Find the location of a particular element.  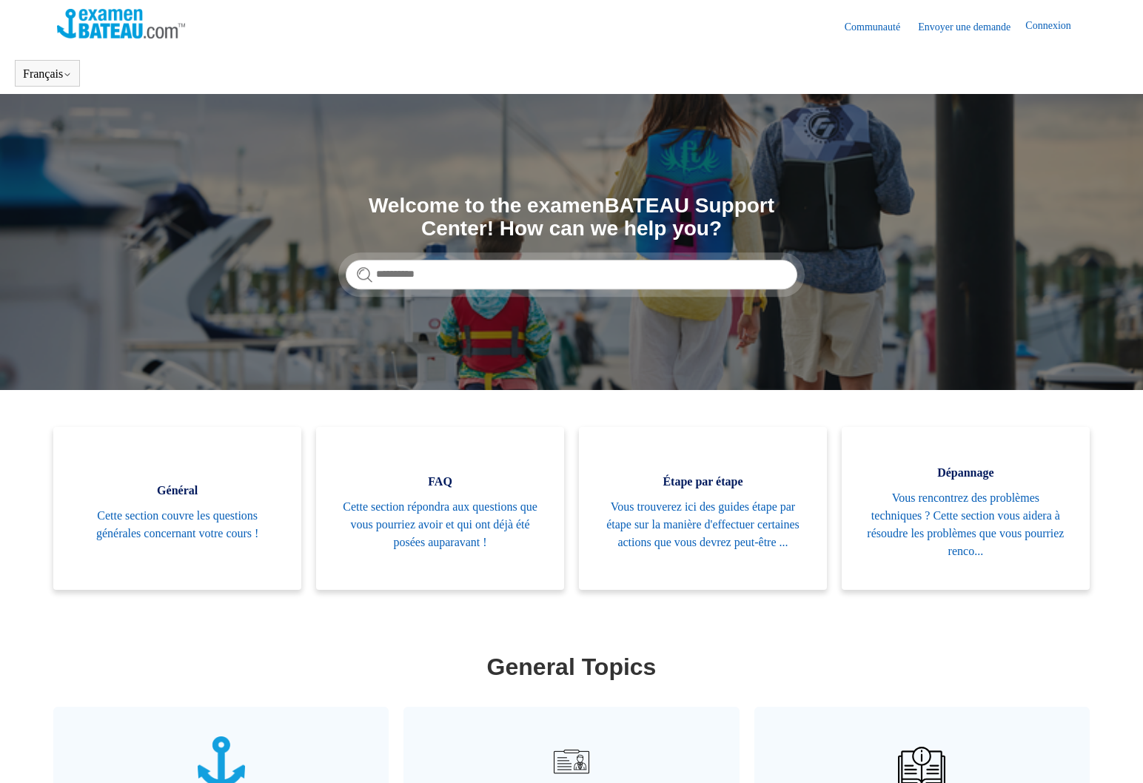

button: Français is located at coordinates (47, 74).